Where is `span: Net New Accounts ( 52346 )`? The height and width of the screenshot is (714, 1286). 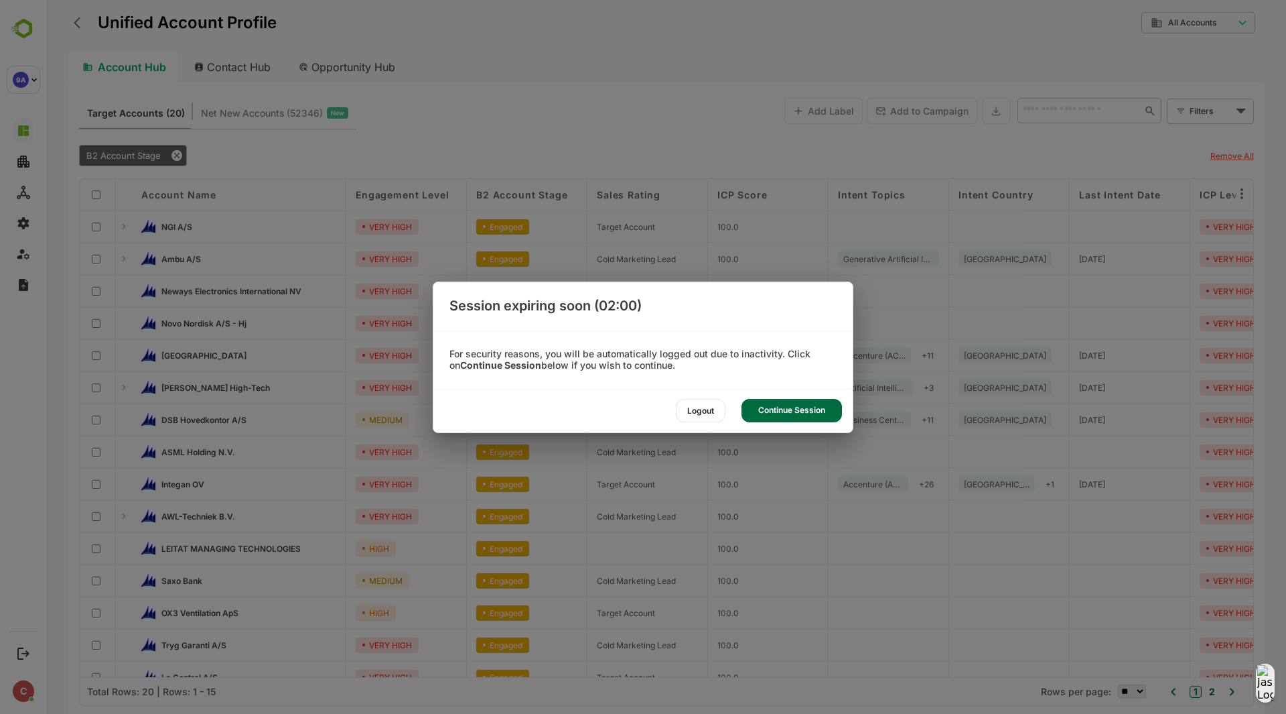 span: Net New Accounts ( 52346 ) is located at coordinates (215, 113).